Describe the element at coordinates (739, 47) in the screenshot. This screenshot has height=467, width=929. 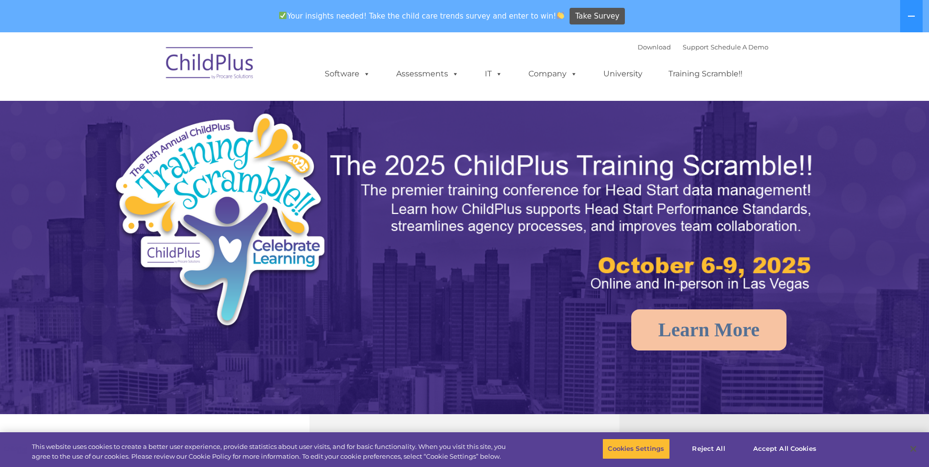
I see `a: Schedule A Demo` at that location.